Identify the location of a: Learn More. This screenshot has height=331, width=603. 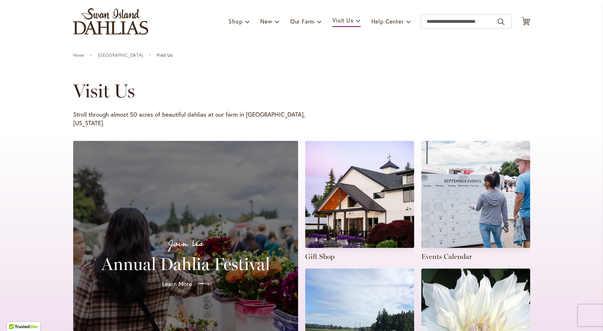
(186, 284).